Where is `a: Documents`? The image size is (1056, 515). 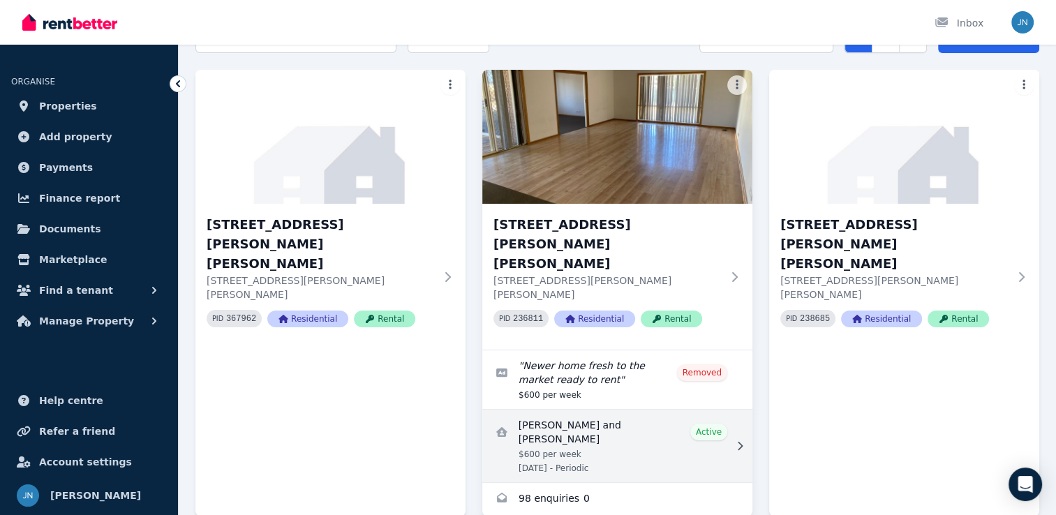
a: Documents is located at coordinates (89, 229).